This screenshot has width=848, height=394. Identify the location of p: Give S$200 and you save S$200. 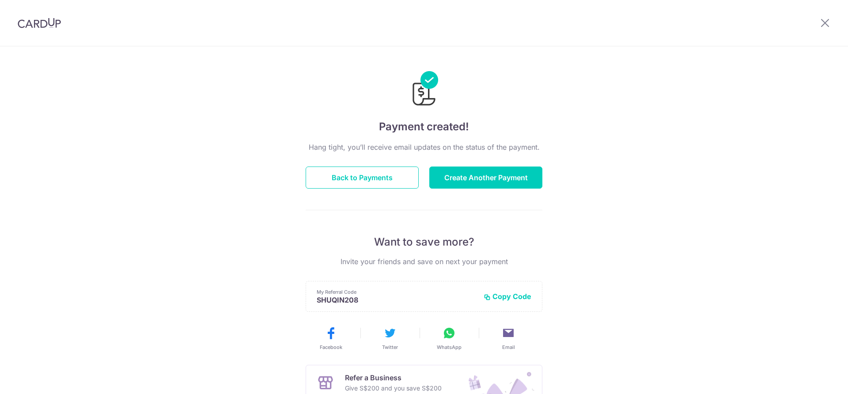
(393, 388).